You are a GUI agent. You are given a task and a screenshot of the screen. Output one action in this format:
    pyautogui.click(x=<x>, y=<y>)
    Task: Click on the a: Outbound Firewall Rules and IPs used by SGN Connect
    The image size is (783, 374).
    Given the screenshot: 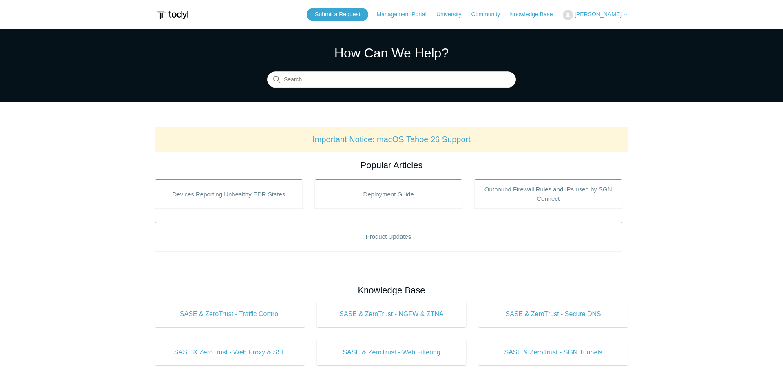 What is the action you would take?
    pyautogui.click(x=548, y=194)
    